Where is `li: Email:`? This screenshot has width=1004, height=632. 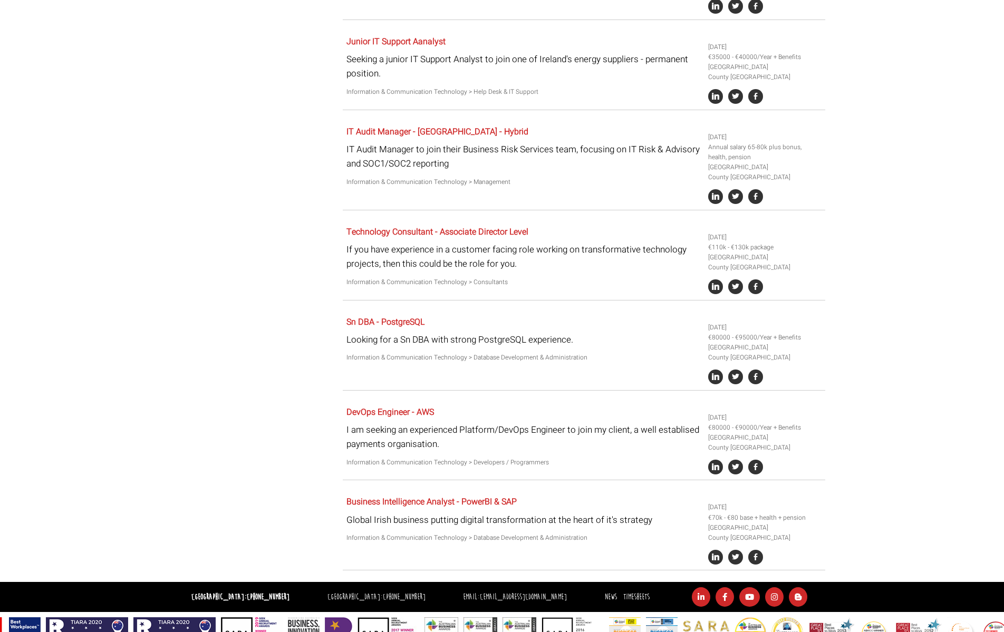
li: Email: is located at coordinates (514, 597).